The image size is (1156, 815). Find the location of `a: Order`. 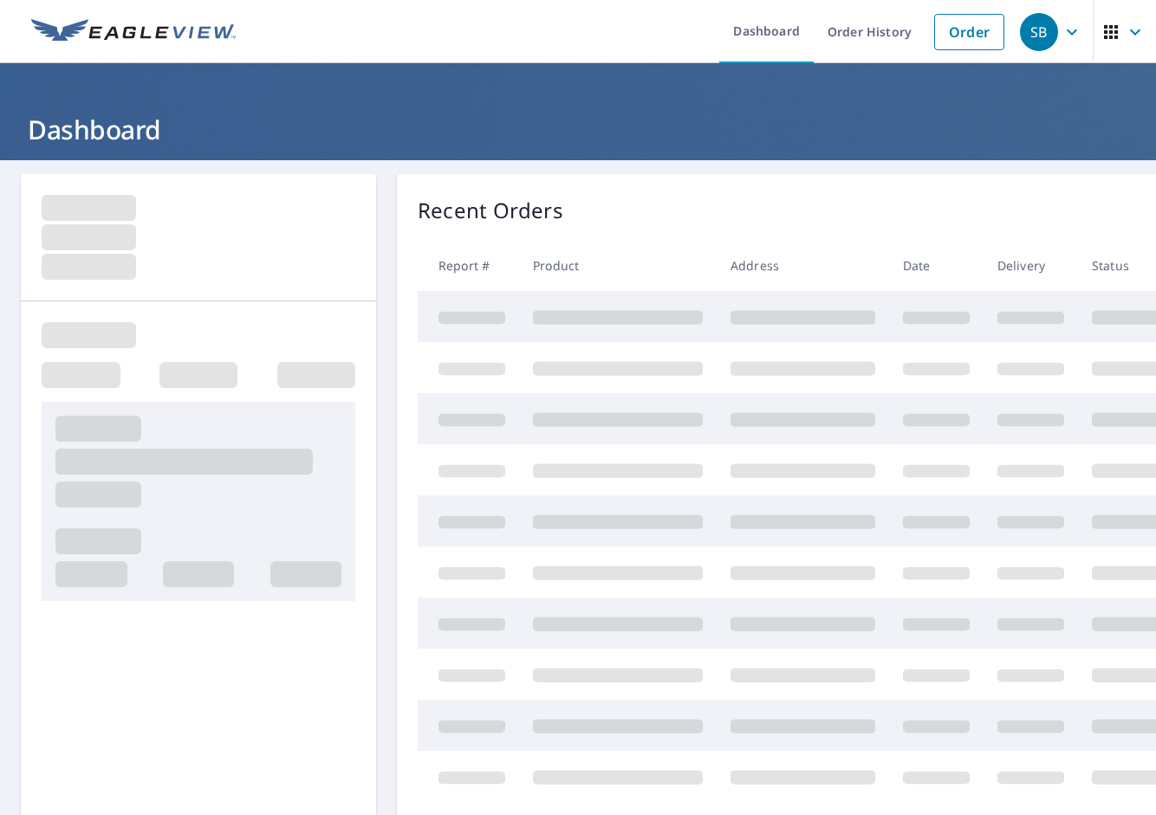

a: Order is located at coordinates (969, 32).